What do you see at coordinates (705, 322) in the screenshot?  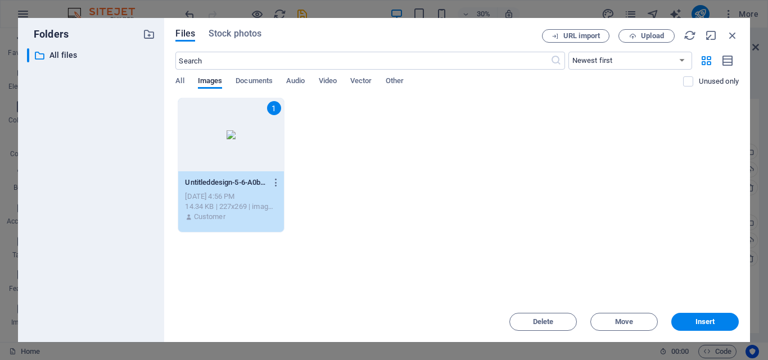 I see `span: Insert` at bounding box center [705, 322].